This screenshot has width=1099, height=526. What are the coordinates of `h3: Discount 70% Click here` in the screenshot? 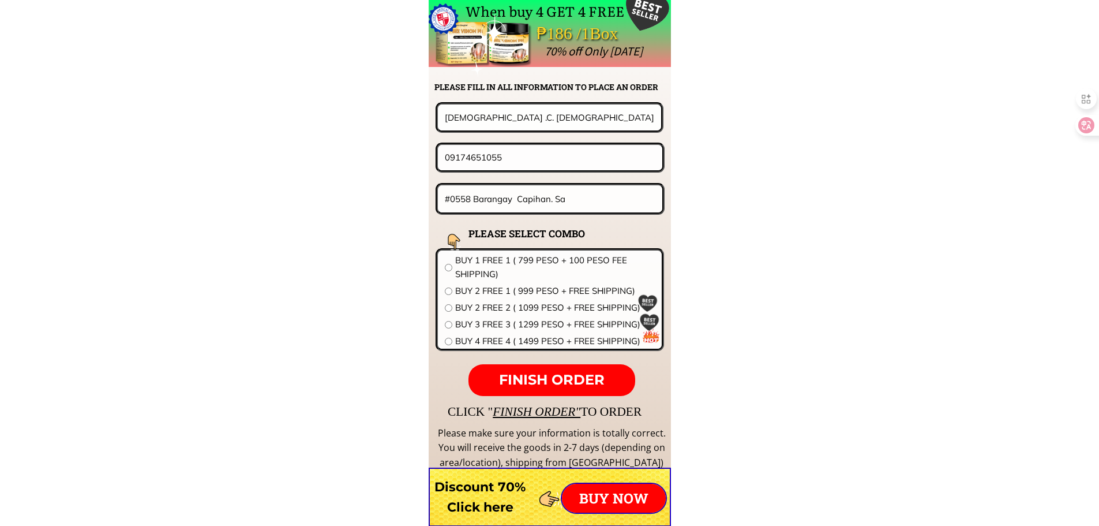 It's located at (480, 497).